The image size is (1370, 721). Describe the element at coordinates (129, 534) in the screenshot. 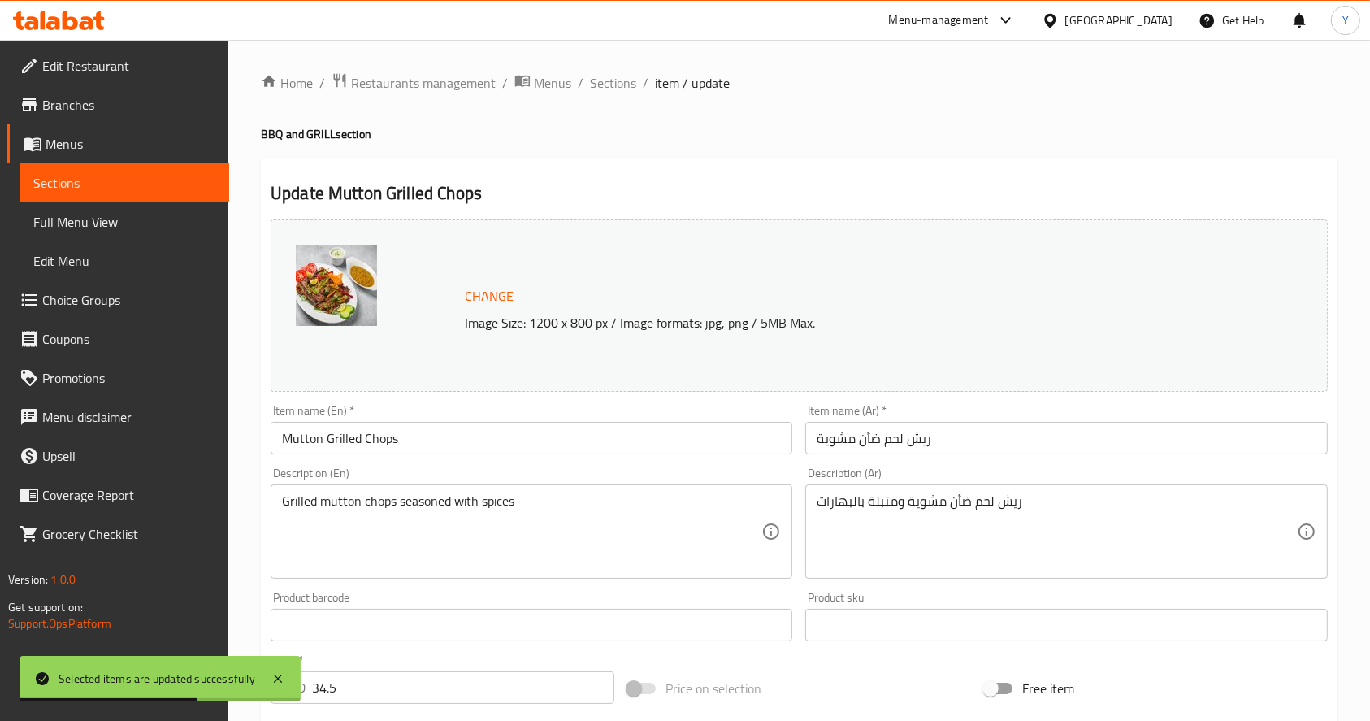

I see `span: Grocery Checklist` at that location.